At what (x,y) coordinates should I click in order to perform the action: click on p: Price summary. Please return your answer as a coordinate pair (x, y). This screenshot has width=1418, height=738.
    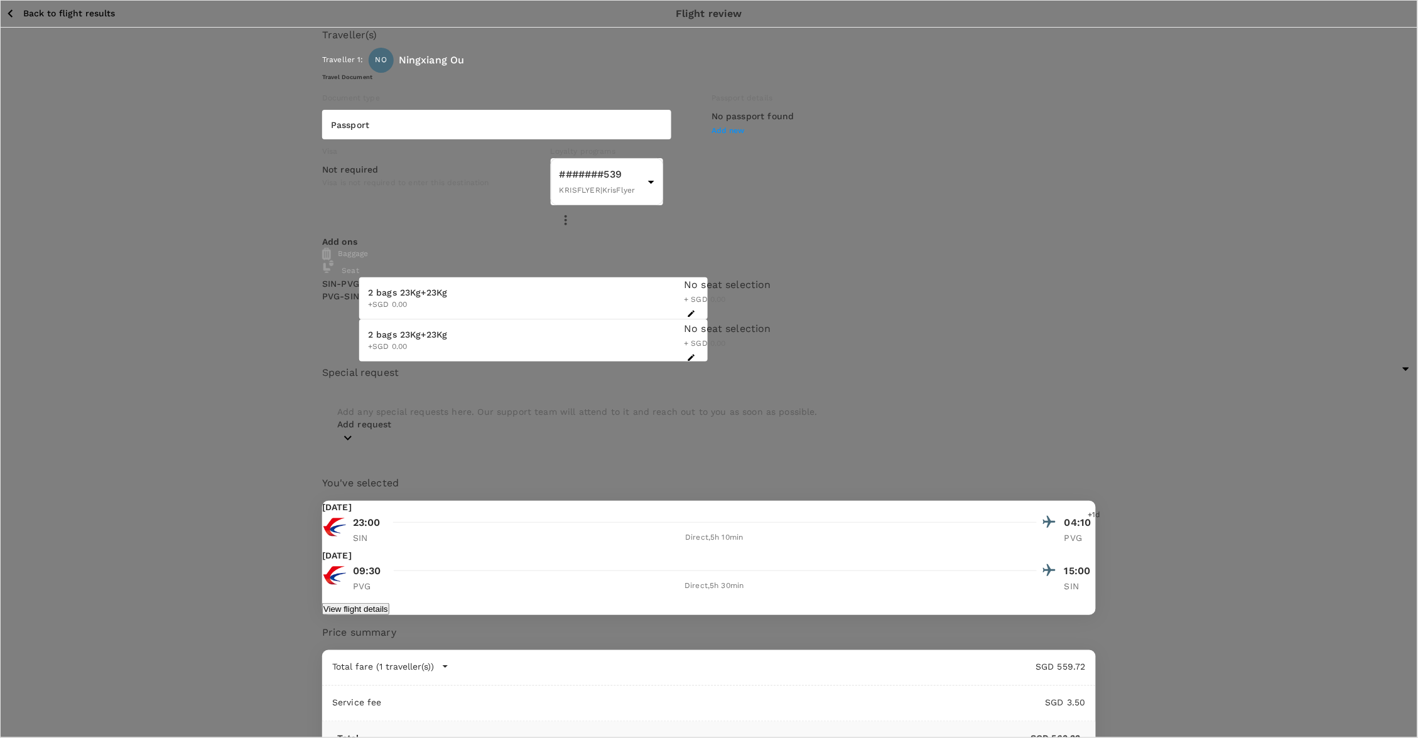
    Looking at the image, I should click on (709, 633).